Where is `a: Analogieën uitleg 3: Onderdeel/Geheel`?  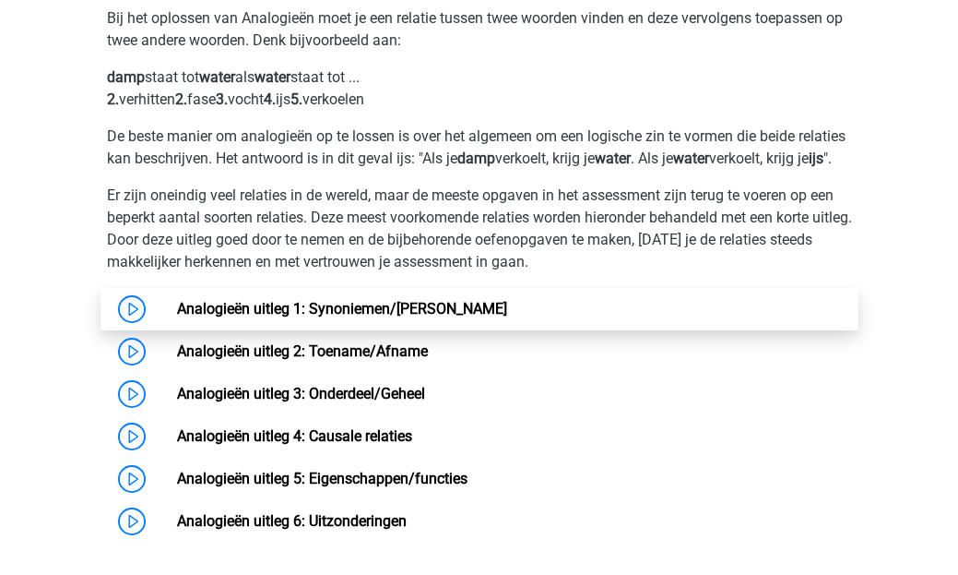
a: Analogieën uitleg 3: Onderdeel/Geheel is located at coordinates (301, 393).